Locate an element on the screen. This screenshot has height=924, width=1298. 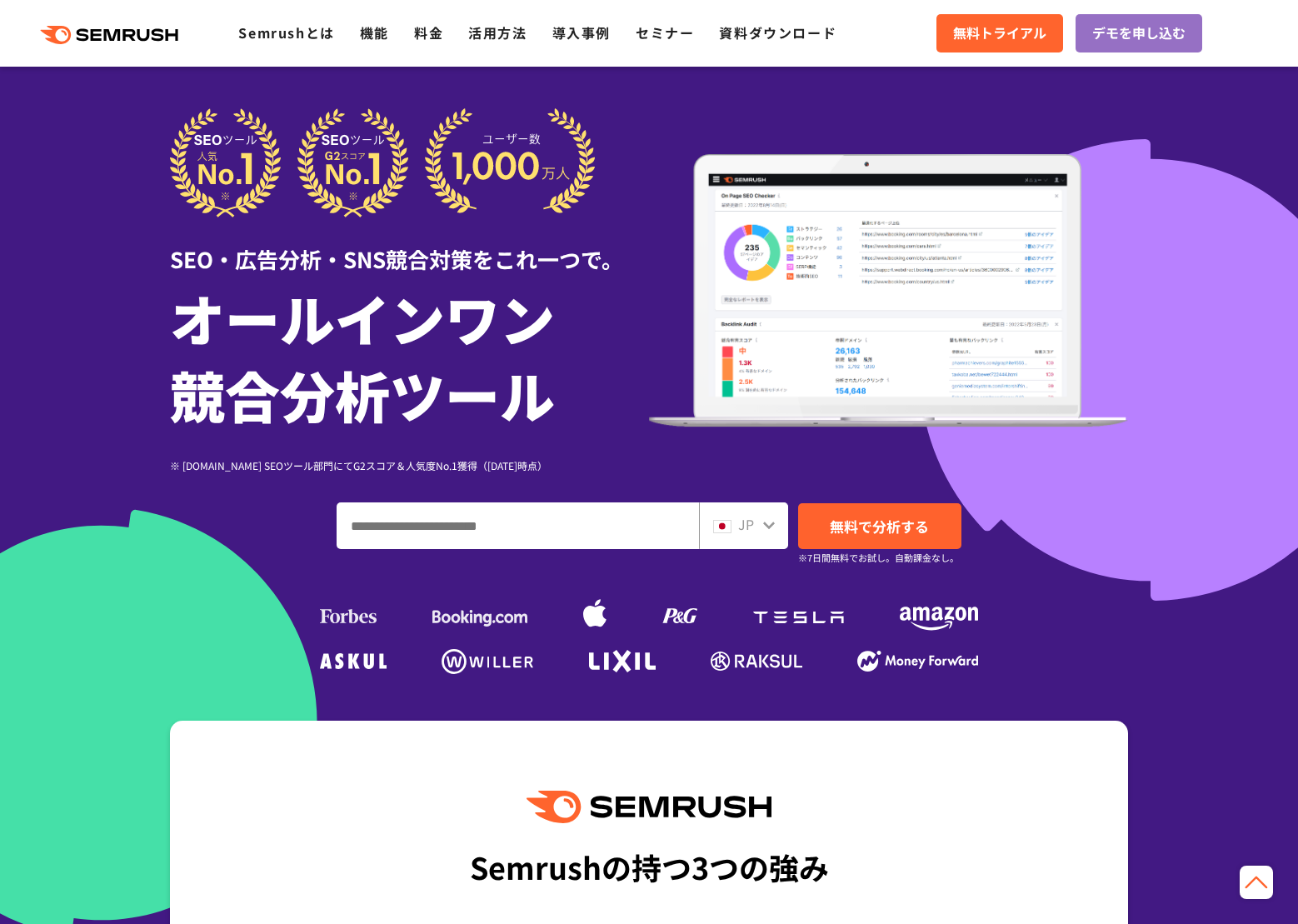
h1: オールインワン 競合分析ツール is located at coordinates (409, 356).